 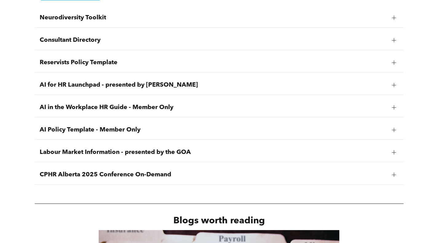 What do you see at coordinates (219, 221) in the screenshot?
I see `span: Blogs worth reading` at bounding box center [219, 221].